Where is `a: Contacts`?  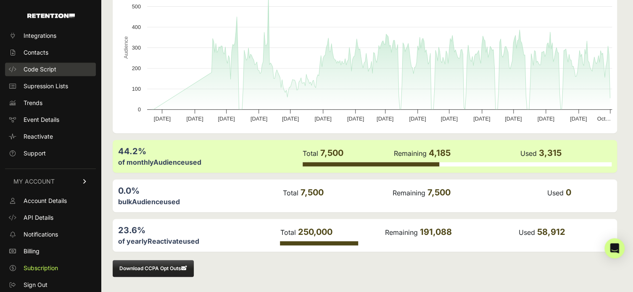 a: Contacts is located at coordinates (50, 53).